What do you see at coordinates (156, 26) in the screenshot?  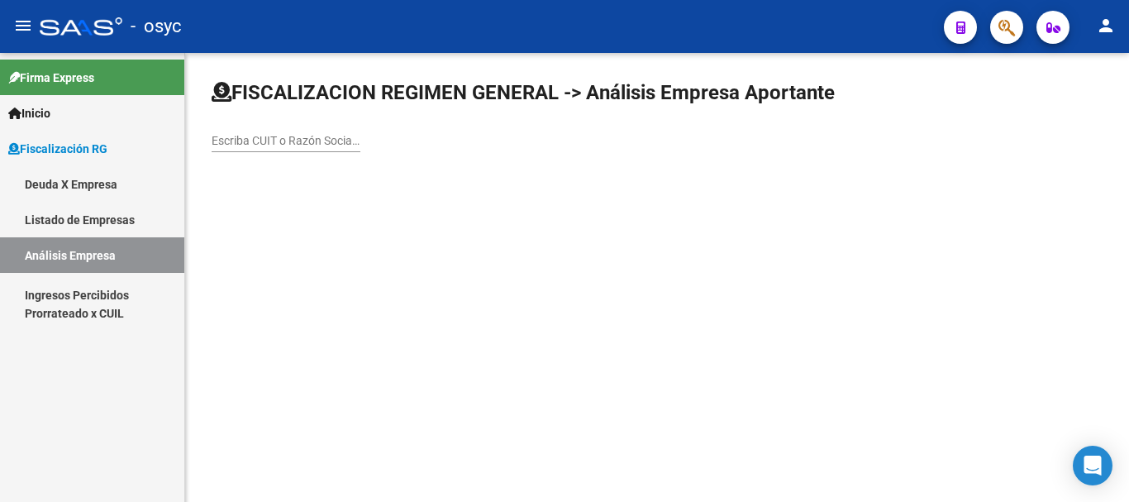 I see `span: - osyc` at bounding box center [156, 26].